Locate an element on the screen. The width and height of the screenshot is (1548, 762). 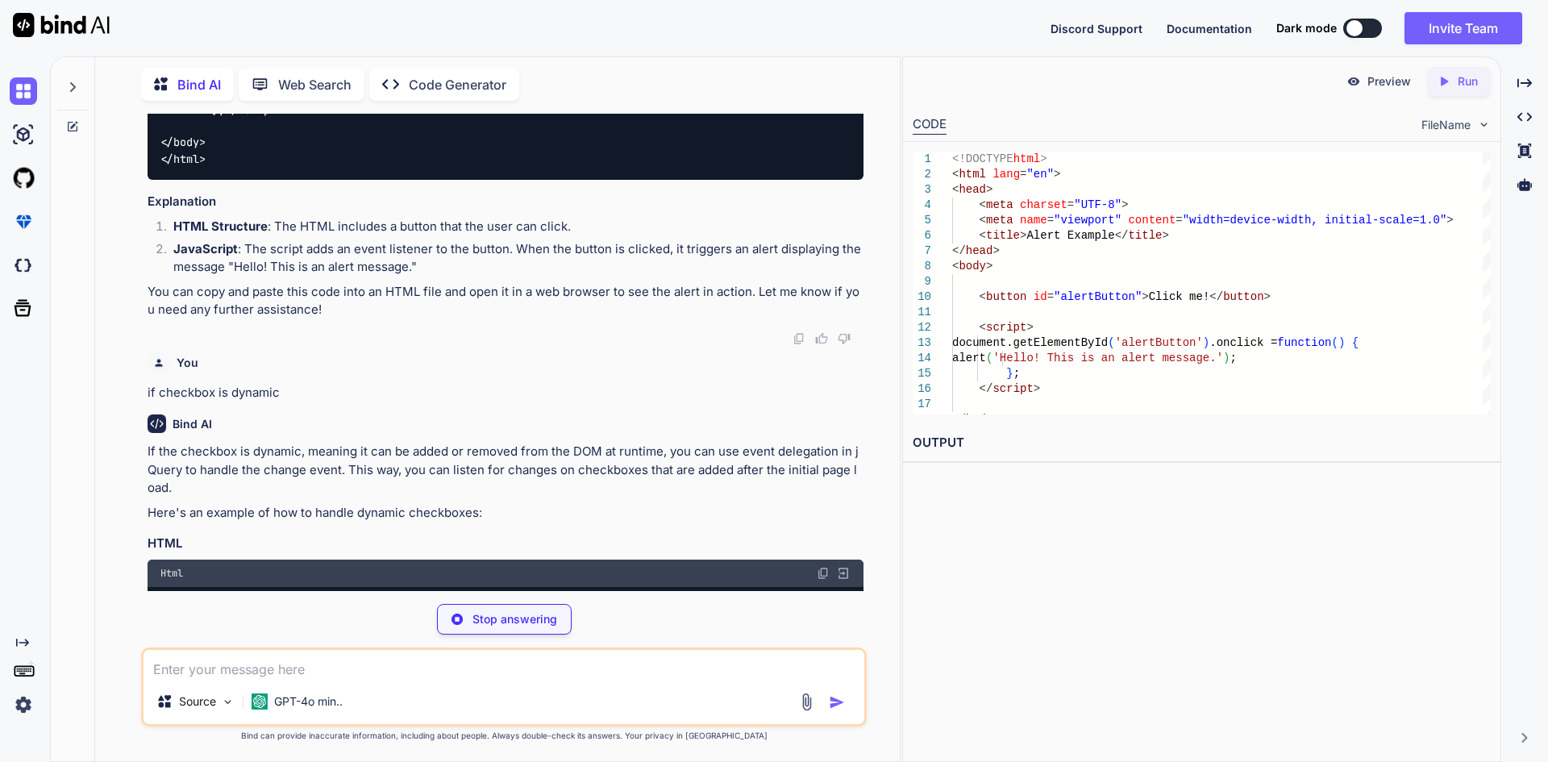
div: 10 is located at coordinates (922, 297).